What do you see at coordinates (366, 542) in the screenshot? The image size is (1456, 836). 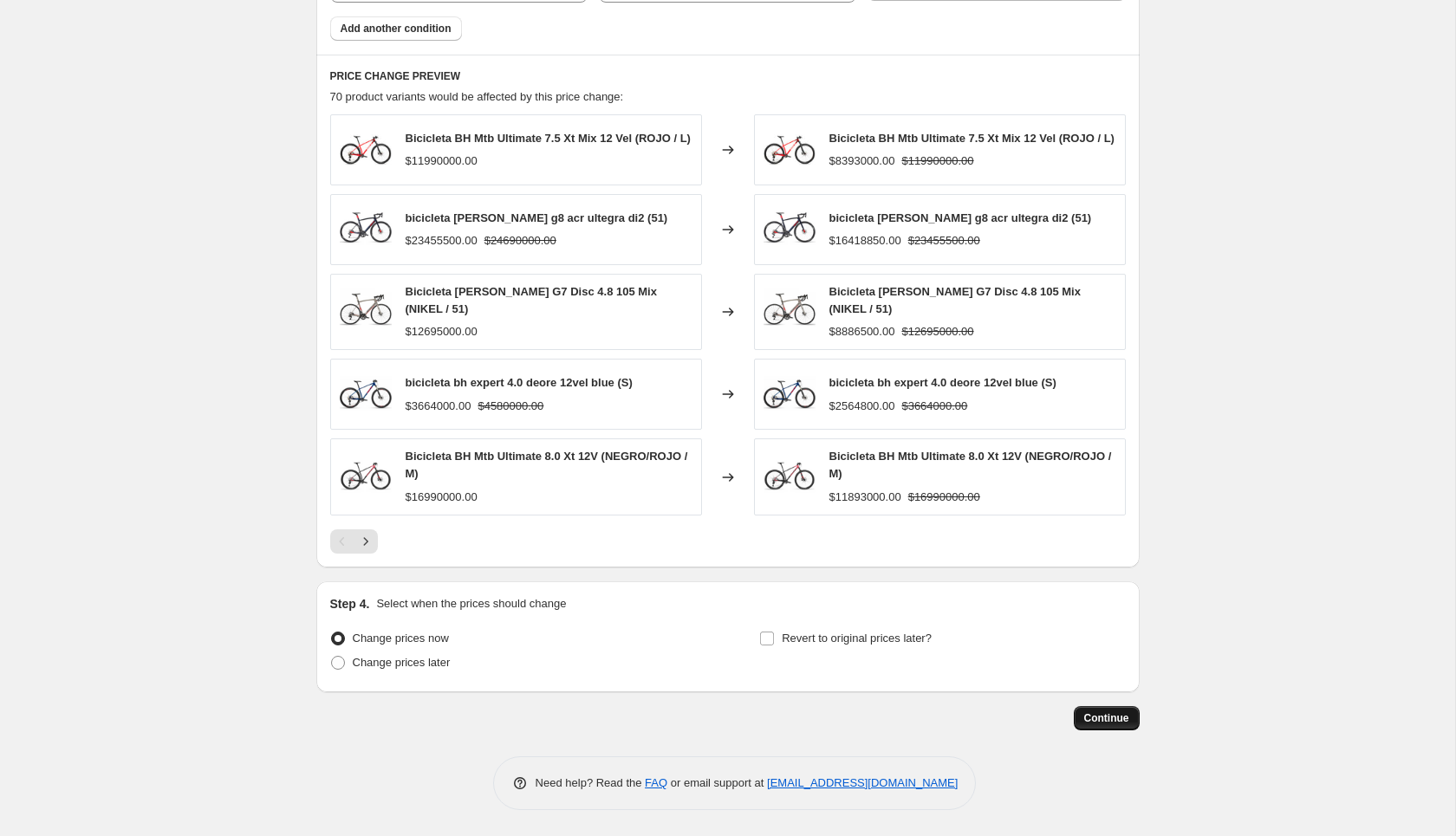 I see `button: Next` at bounding box center [366, 542].